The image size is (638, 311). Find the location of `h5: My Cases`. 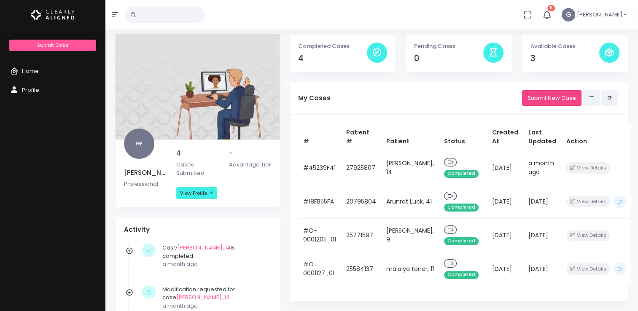

h5: My Cases is located at coordinates (410, 98).